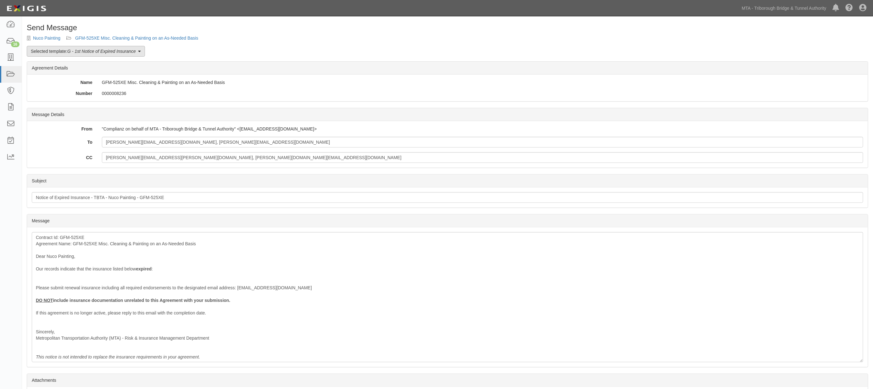 The height and width of the screenshot is (389, 873). Describe the element at coordinates (62, 141) in the screenshot. I see `label: To` at that location.